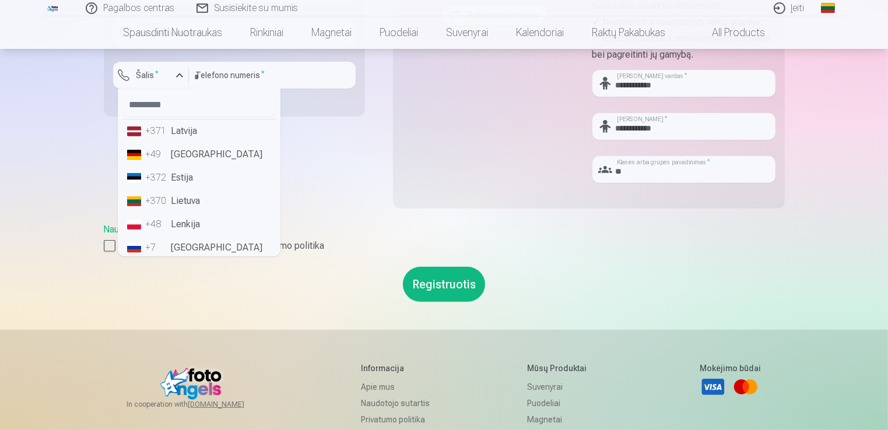  Describe the element at coordinates (713, 387) in the screenshot. I see `a: Visa` at that location.